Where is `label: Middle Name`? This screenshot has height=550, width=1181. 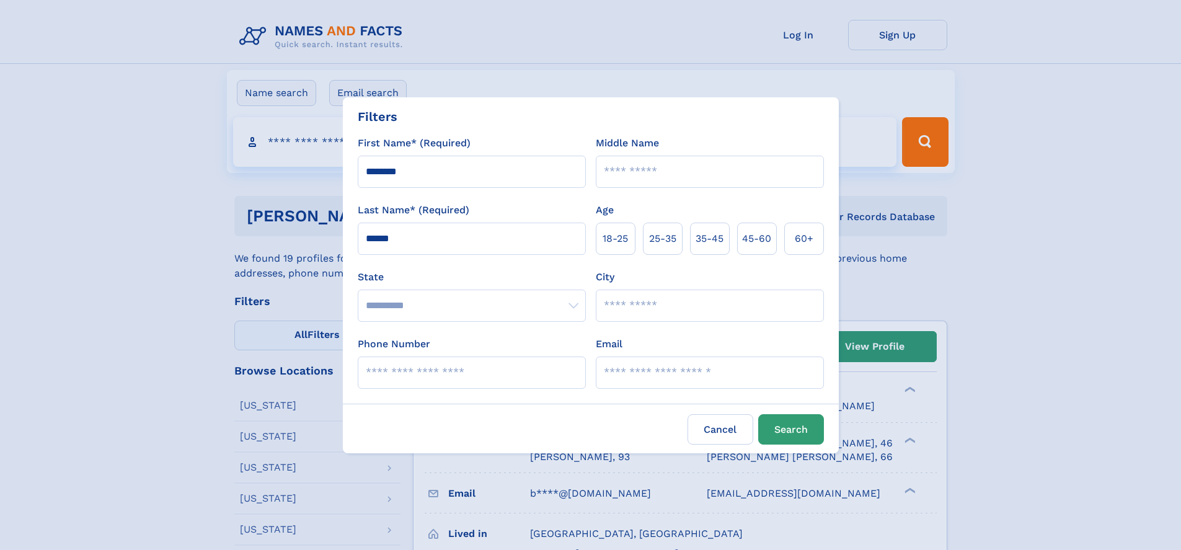
label: Middle Name is located at coordinates (627, 143).